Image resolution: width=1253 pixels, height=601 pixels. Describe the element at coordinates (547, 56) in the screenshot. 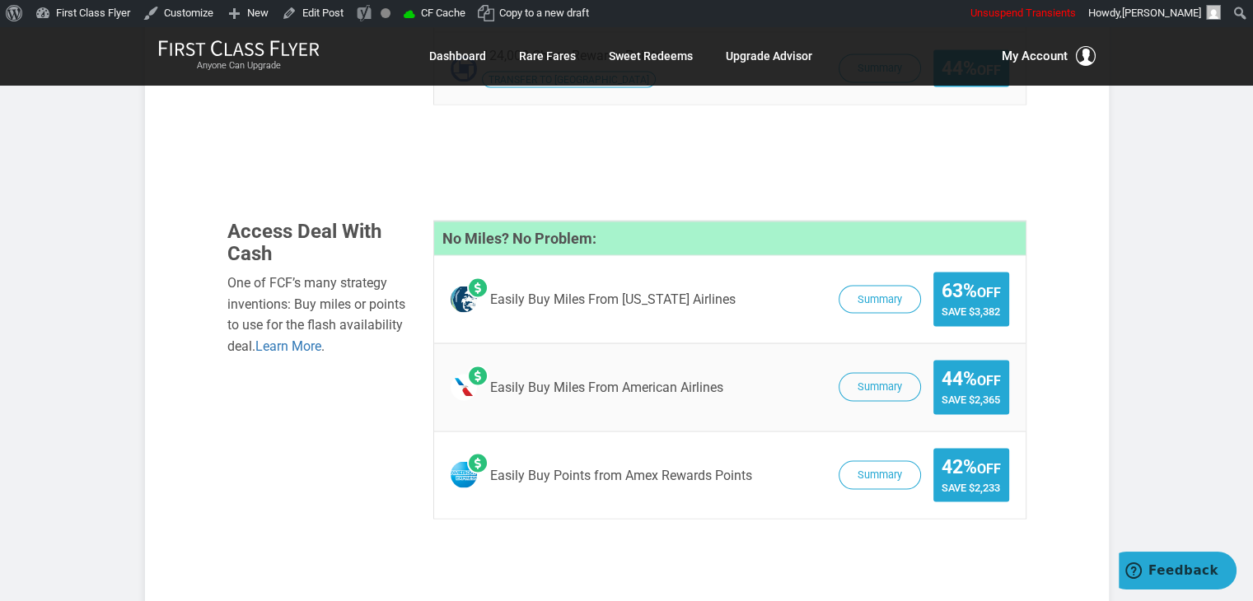

I see `a: Rare Fares` at that location.